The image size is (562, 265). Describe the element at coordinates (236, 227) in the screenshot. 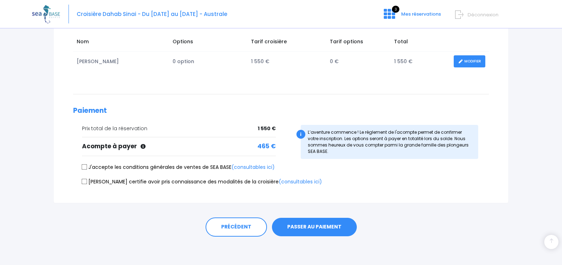

I see `a: PRÉCÉDENT` at that location.